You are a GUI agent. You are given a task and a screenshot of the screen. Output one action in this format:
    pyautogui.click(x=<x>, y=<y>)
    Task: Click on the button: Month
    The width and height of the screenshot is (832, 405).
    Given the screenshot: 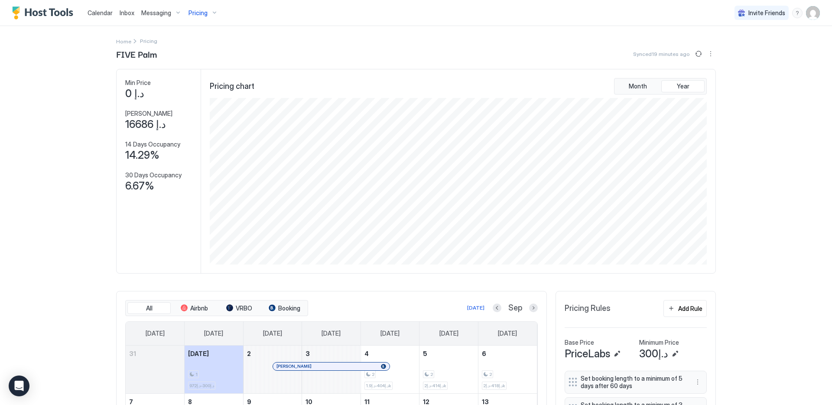 What is the action you would take?
    pyautogui.click(x=638, y=86)
    